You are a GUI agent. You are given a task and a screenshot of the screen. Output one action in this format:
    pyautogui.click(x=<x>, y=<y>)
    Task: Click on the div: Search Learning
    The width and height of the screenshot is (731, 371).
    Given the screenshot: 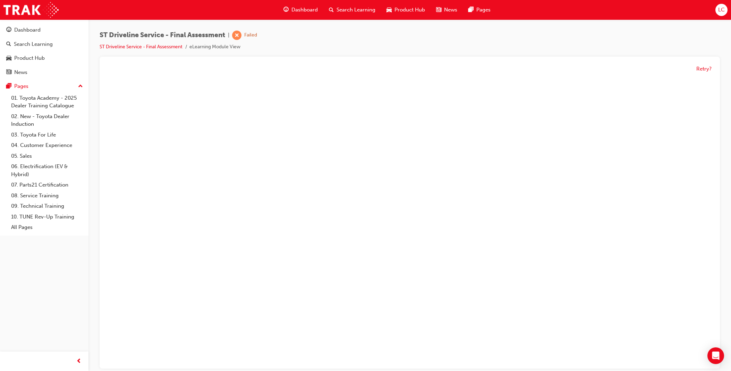 What is the action you would take?
    pyautogui.click(x=33, y=44)
    